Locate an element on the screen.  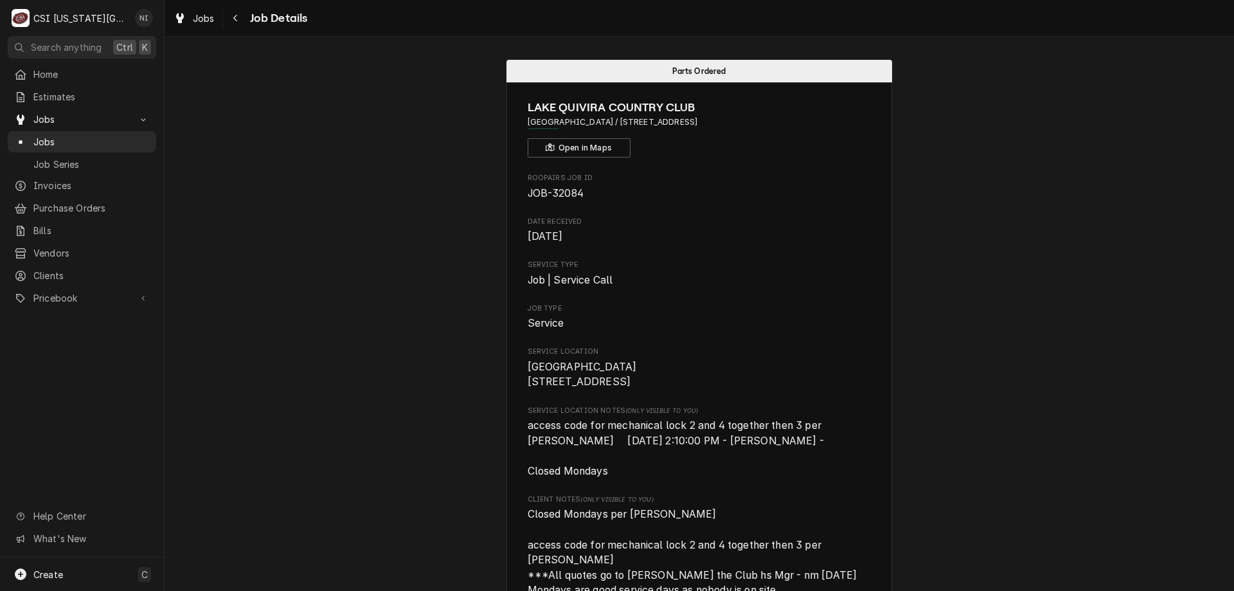
div: C is located at coordinates (21, 18).